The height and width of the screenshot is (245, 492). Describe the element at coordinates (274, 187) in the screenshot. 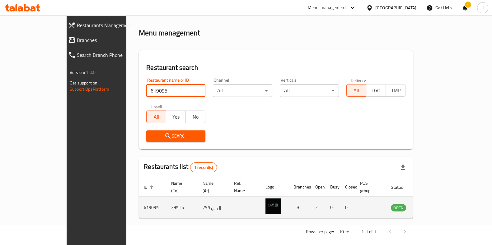

I see `th: Logo` at that location.